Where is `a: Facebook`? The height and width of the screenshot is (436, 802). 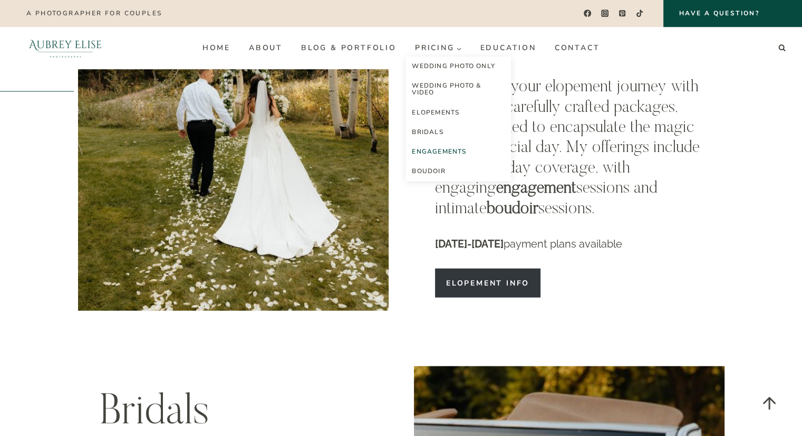 a: Facebook is located at coordinates (587, 13).